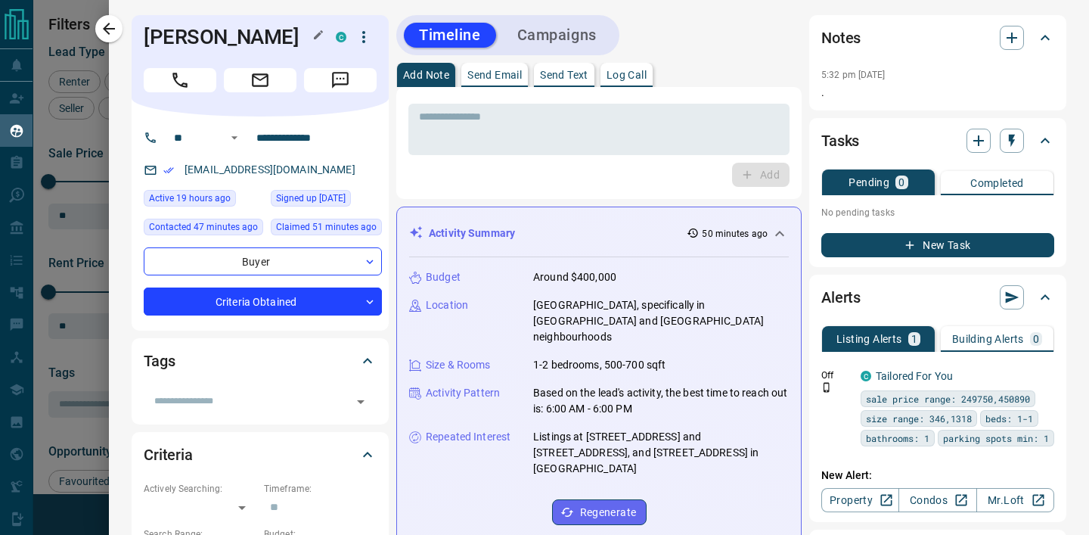 The height and width of the screenshot is (535, 1089). What do you see at coordinates (262, 261) in the screenshot?
I see `div: Buyer` at bounding box center [262, 261].